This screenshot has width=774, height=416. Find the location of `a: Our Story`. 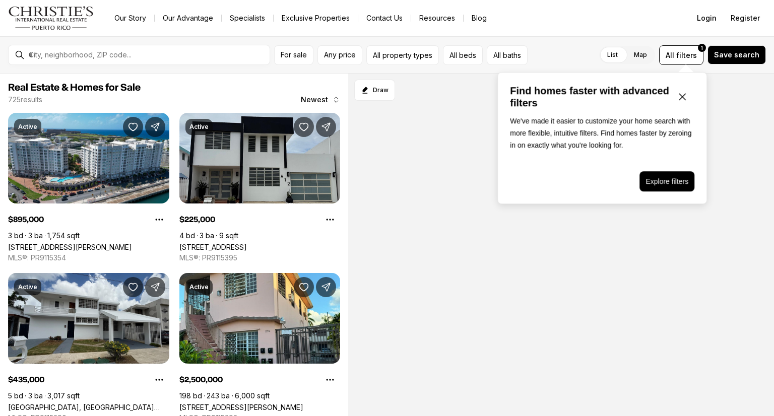

a: Our Story is located at coordinates (130, 18).